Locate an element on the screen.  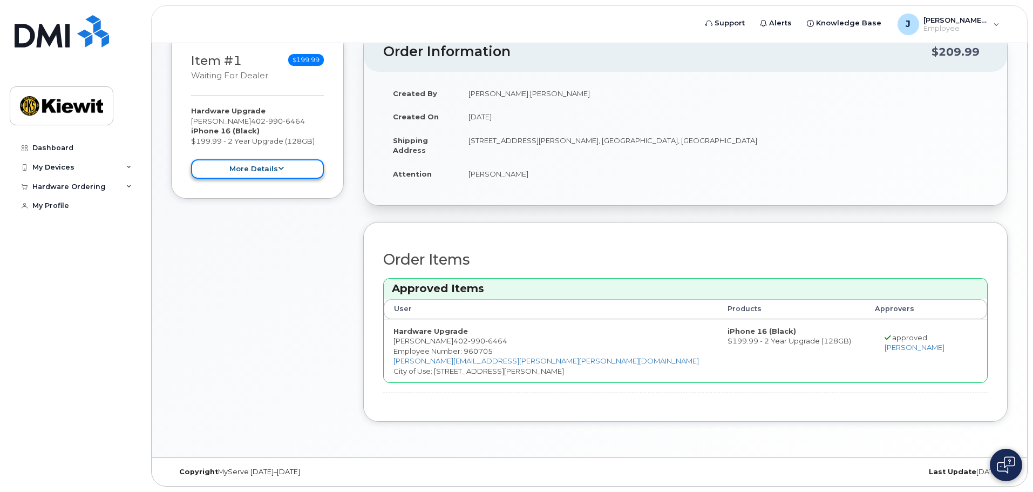
strong: Copyright is located at coordinates (199, 471).